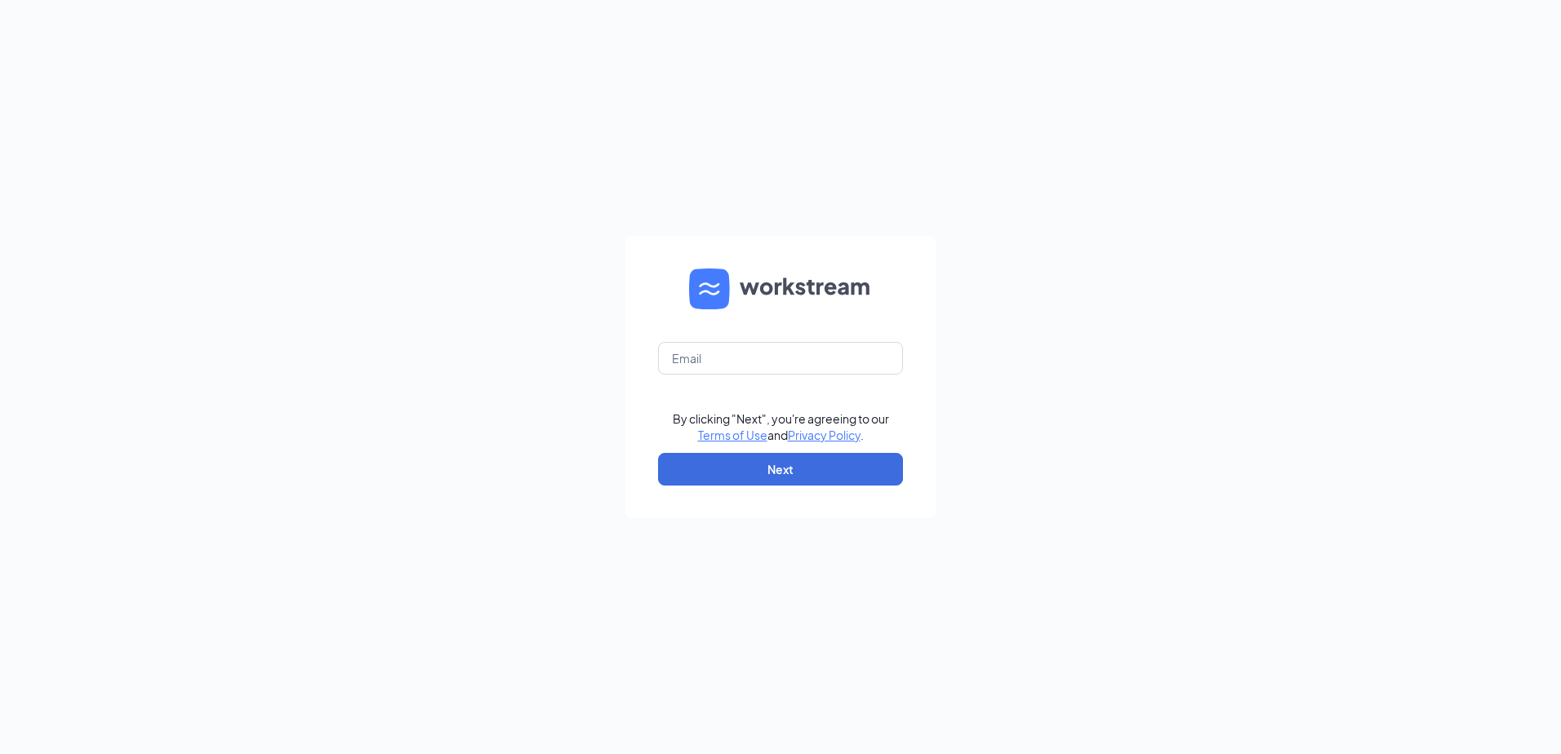 This screenshot has height=754, width=1561. Describe the element at coordinates (781, 469) in the screenshot. I see `button: Next` at that location.